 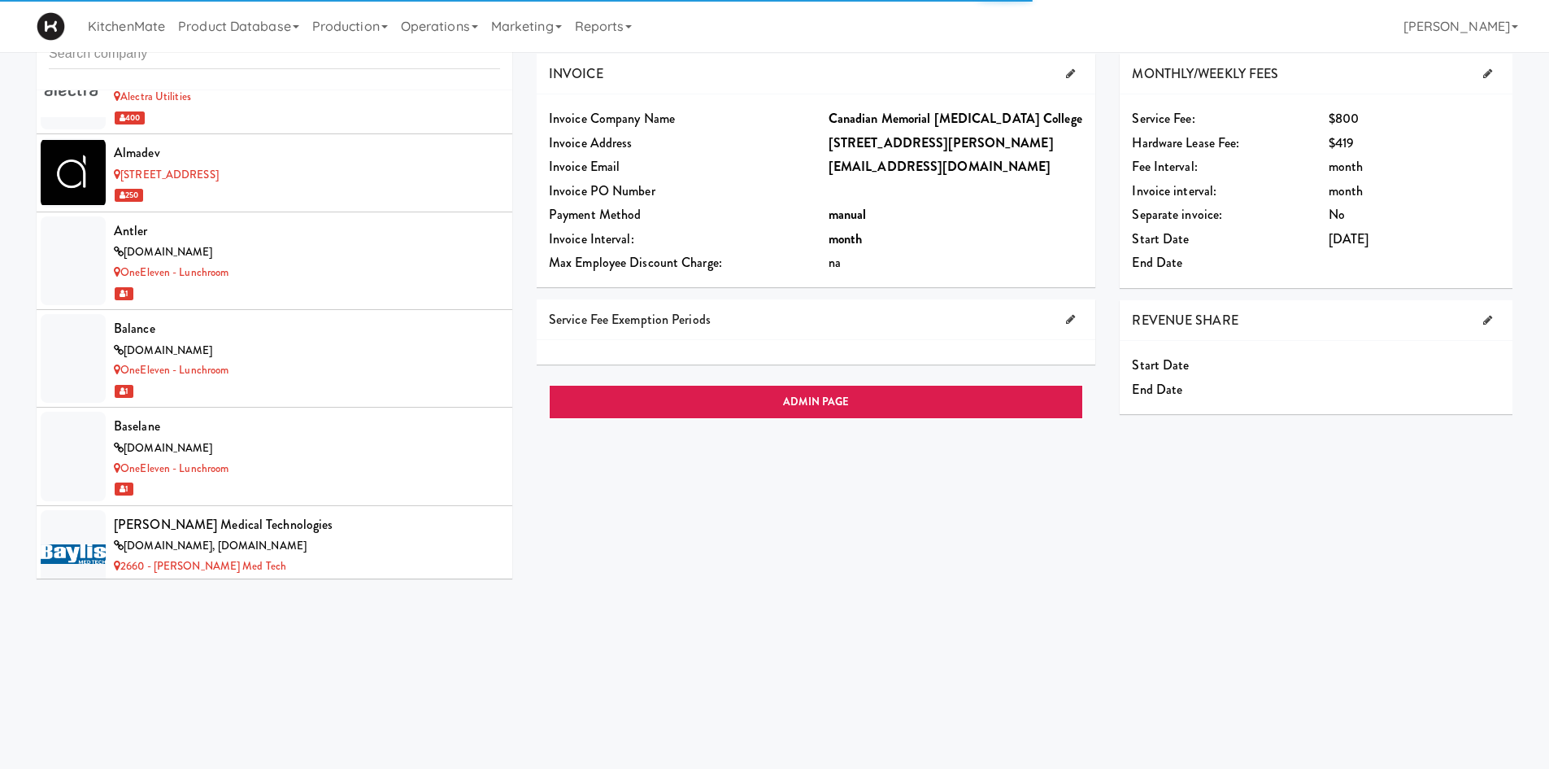 What do you see at coordinates (129, 118) in the screenshot?
I see `span: 400` at bounding box center [129, 118].